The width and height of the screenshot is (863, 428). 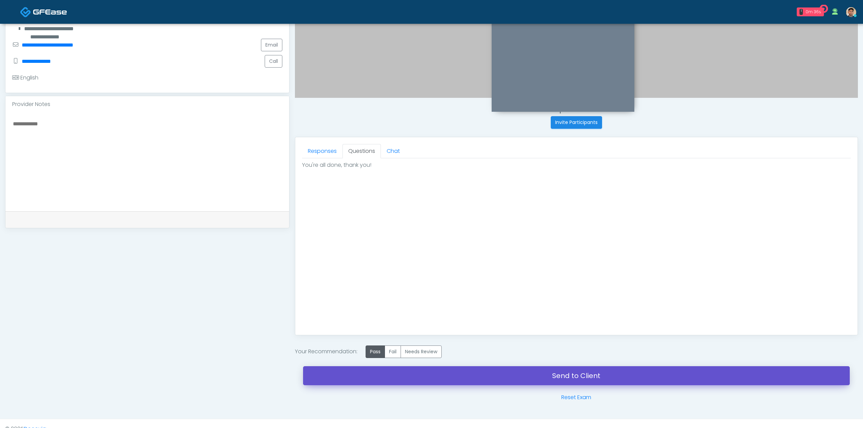 I want to click on div: 1, so click(x=801, y=12).